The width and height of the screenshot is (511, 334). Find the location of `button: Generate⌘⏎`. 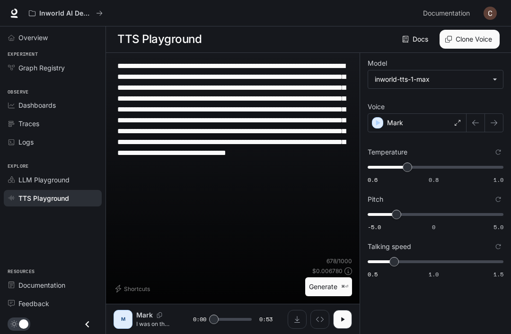

button: Generate⌘⏎ is located at coordinates (328, 287).